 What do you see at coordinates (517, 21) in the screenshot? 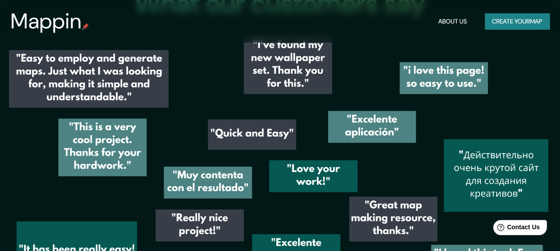
I see `button: Create yourmap` at bounding box center [517, 21].